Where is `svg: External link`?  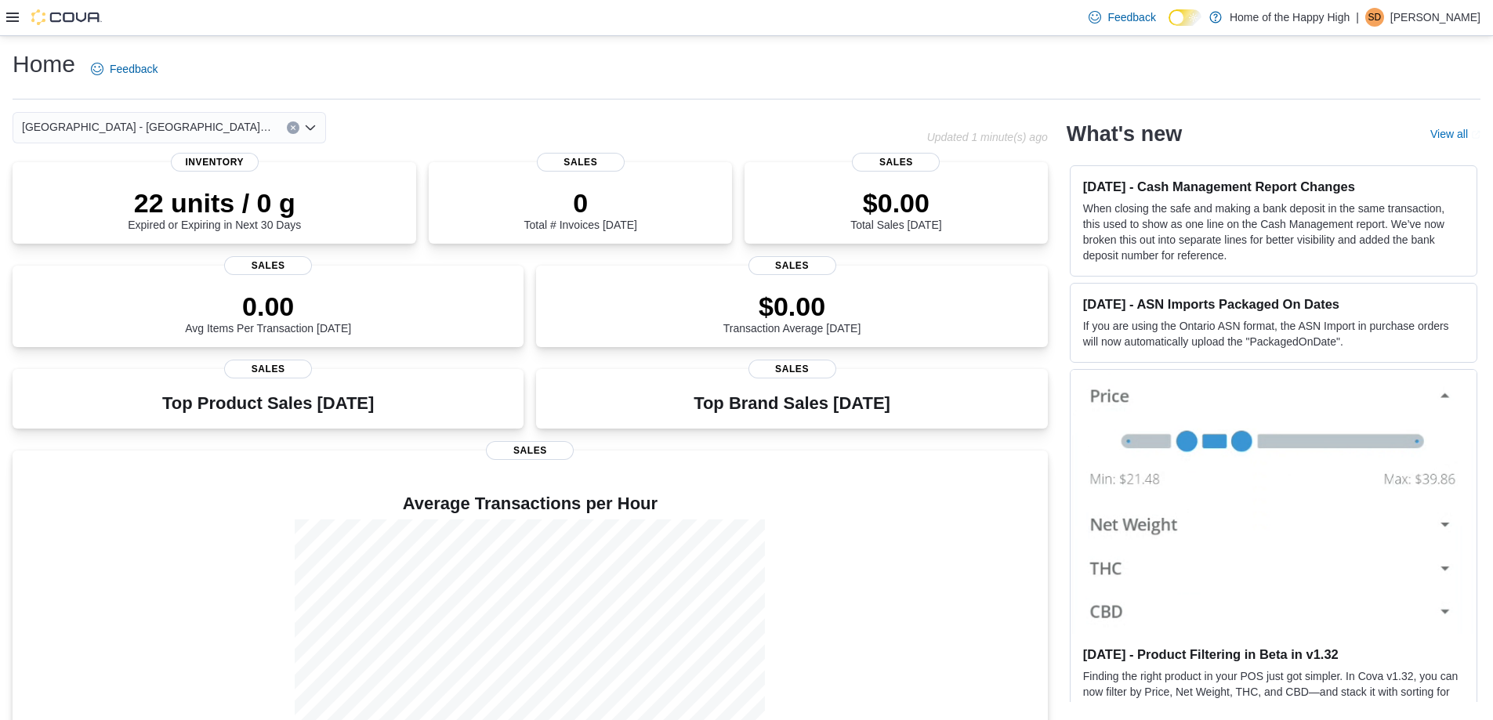
svg: External link is located at coordinates (1475, 135).